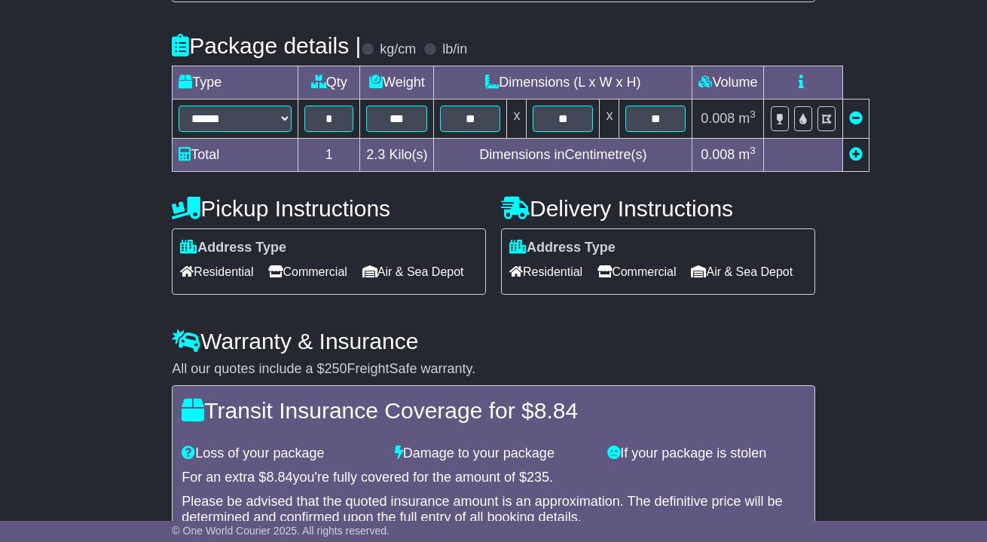 The image size is (987, 542). What do you see at coordinates (280, 454) in the screenshot?
I see `div: Loss of your package` at bounding box center [280, 454].